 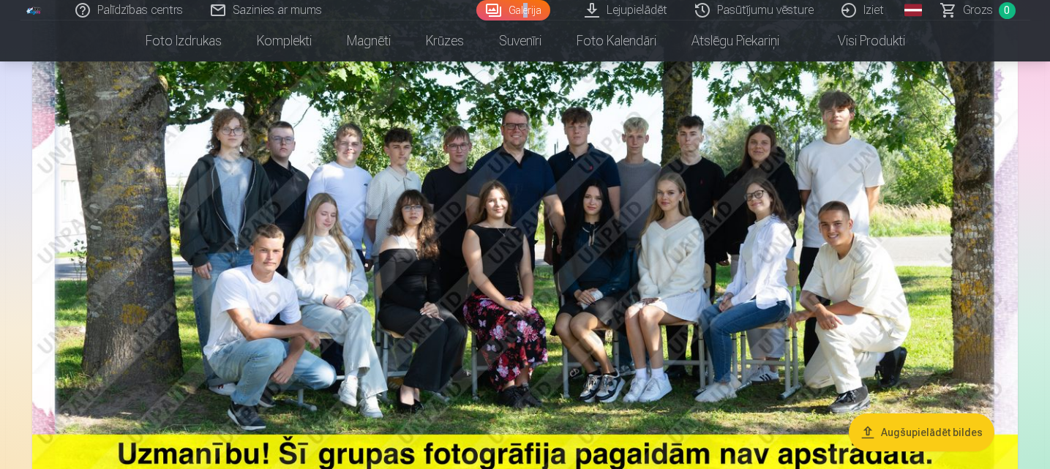 I want to click on a: Krūzes, so click(x=445, y=41).